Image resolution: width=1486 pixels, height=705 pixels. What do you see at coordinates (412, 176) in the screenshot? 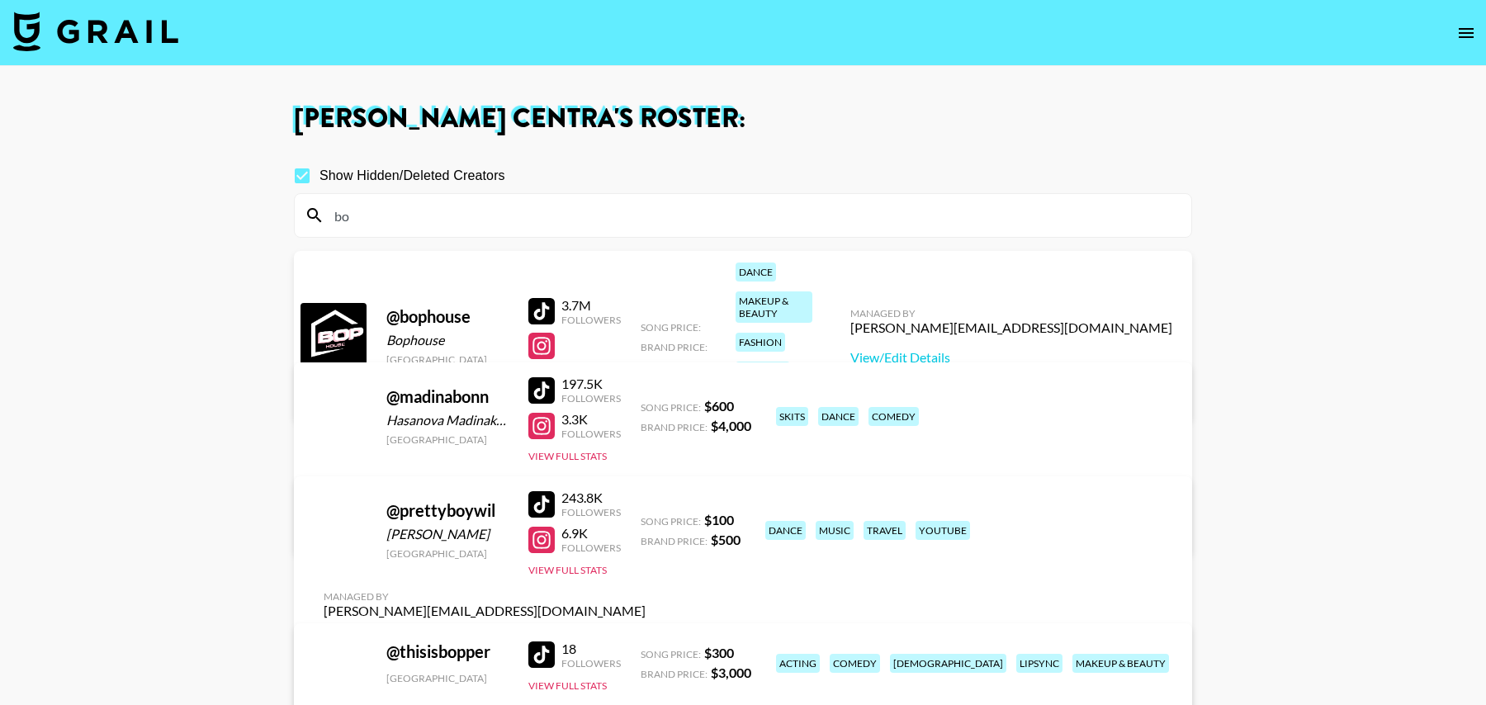
I see `span: Show Hidden/Deleted Creators` at bounding box center [412, 176].